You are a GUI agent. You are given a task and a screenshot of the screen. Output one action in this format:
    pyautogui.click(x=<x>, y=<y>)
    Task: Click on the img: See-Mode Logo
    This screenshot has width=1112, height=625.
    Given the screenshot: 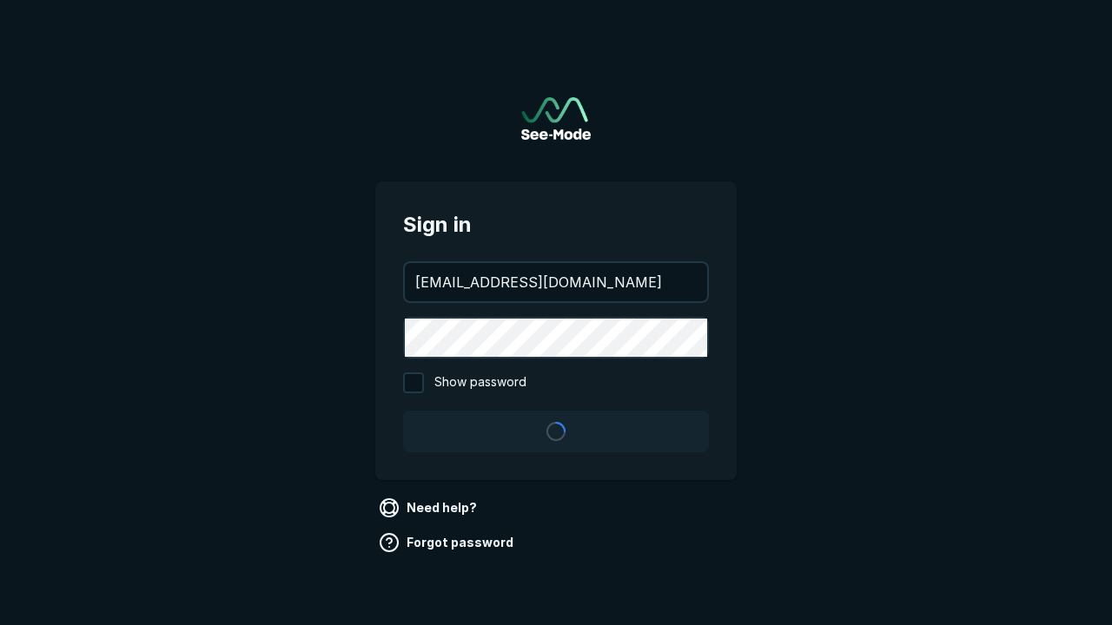 What is the action you would take?
    pyautogui.click(x=556, y=118)
    